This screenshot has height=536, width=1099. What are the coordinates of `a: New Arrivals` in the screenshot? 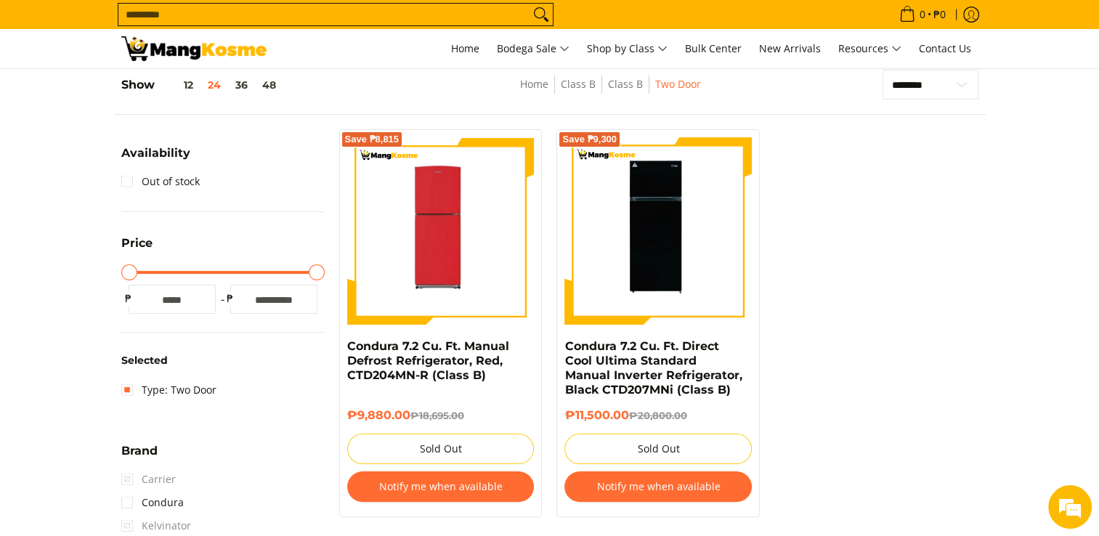 It's located at (789, 49).